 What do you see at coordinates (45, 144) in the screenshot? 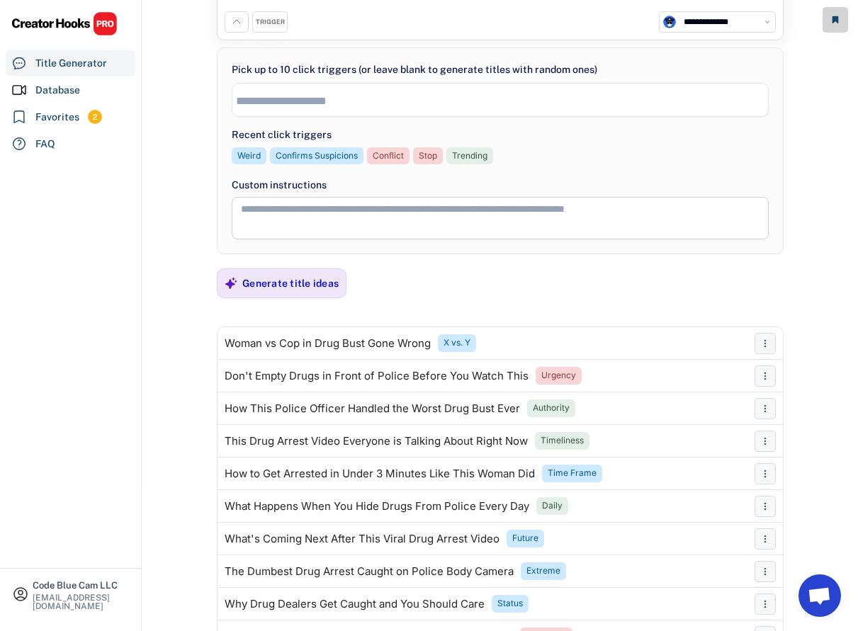
I see `div: FAQ` at bounding box center [45, 144].